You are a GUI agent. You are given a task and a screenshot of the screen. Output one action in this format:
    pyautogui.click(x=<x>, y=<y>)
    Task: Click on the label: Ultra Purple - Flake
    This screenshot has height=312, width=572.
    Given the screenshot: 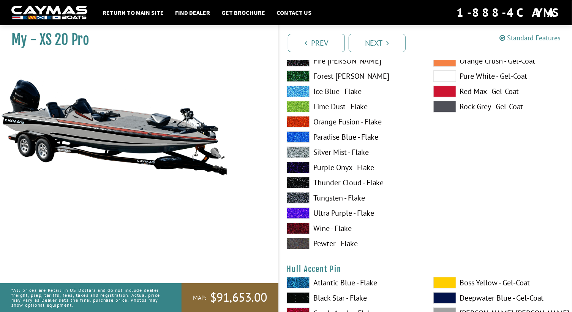 What is the action you would take?
    pyautogui.click(x=353, y=213)
    